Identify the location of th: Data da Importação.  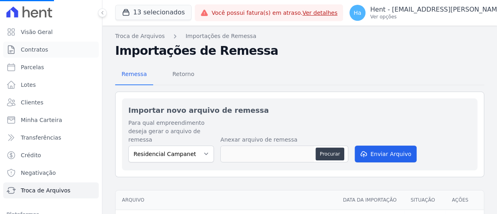
(370, 200).